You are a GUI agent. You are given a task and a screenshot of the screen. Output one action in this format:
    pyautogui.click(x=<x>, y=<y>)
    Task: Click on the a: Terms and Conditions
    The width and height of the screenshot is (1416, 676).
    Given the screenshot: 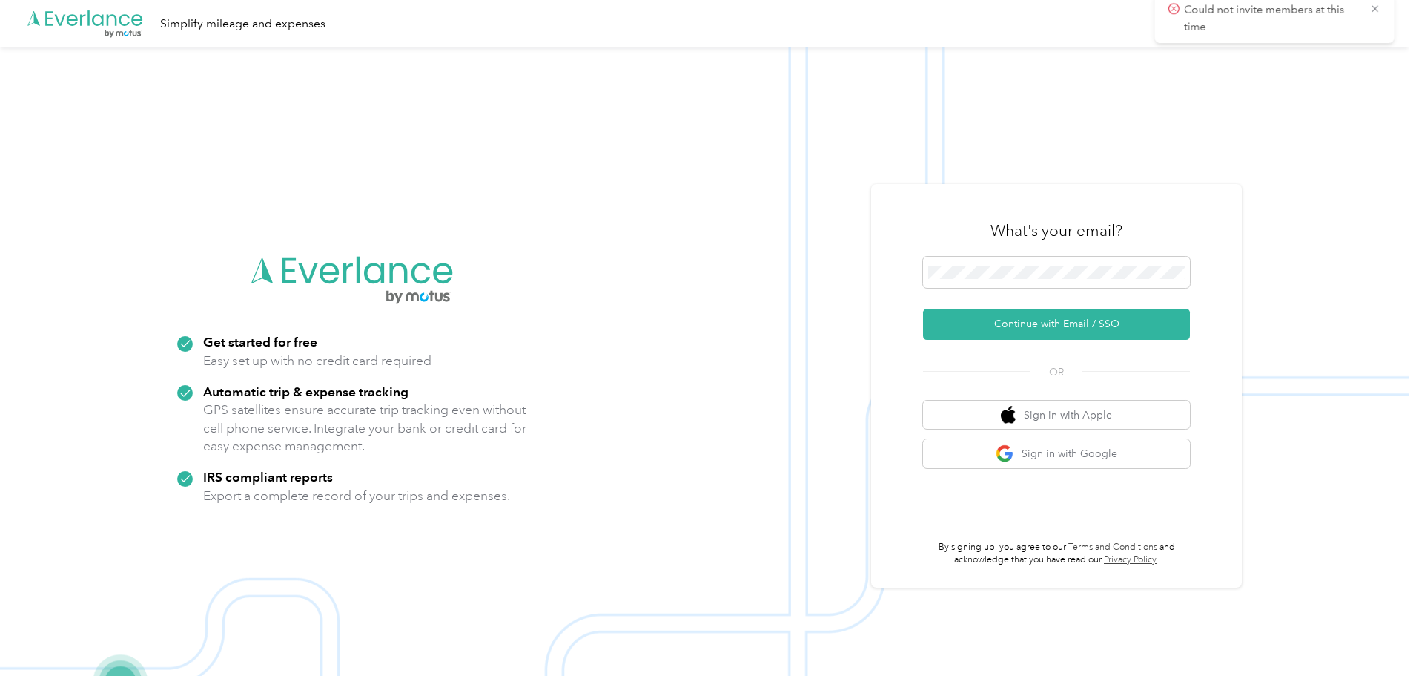 What is the action you would take?
    pyautogui.click(x=1113, y=547)
    